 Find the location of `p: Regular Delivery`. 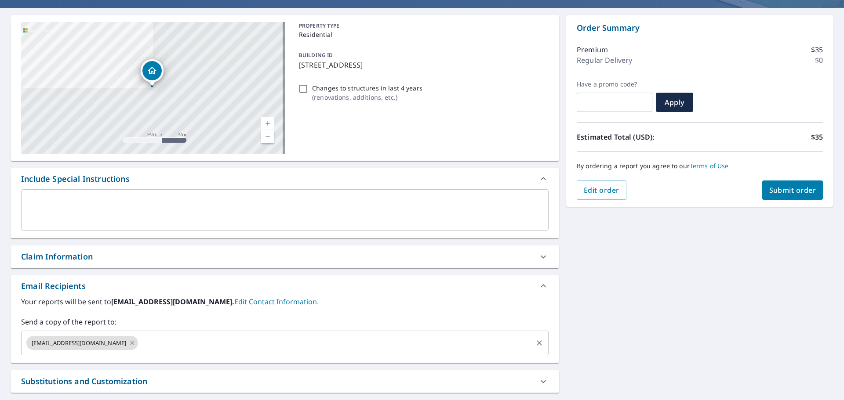

p: Regular Delivery is located at coordinates (604, 60).